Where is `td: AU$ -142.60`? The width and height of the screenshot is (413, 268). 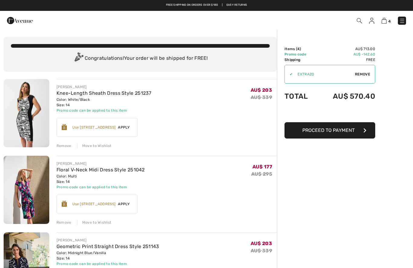 td: AU$ -142.60 is located at coordinates (345, 54).